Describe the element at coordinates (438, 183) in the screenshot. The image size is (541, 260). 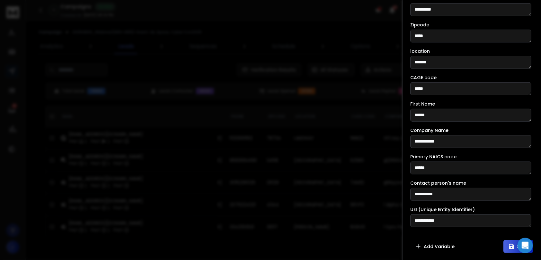
I see `label: Contact person's name` at that location.